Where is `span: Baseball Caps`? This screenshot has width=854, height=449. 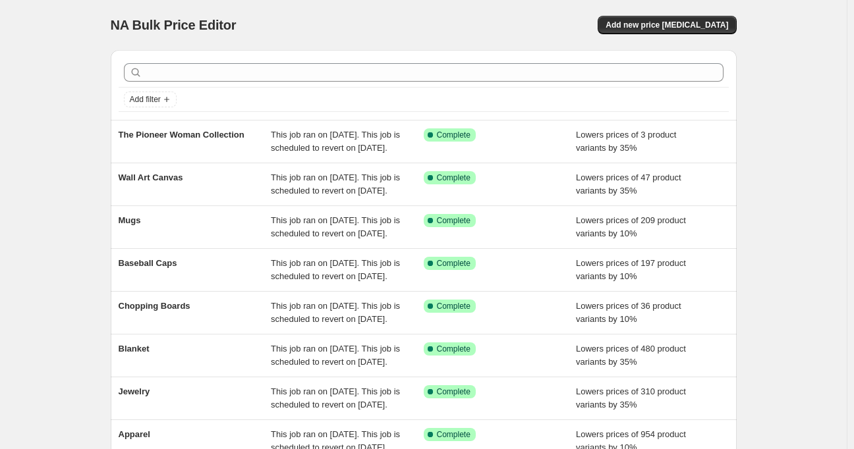 span: Baseball Caps is located at coordinates (148, 263).